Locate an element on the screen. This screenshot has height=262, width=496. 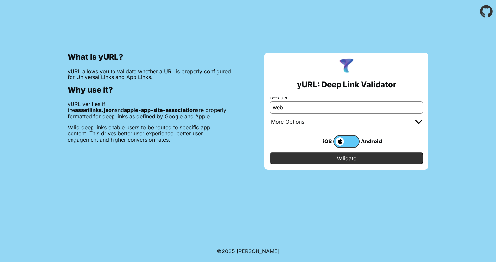
b: apple-app-site-association is located at coordinates (160, 110).